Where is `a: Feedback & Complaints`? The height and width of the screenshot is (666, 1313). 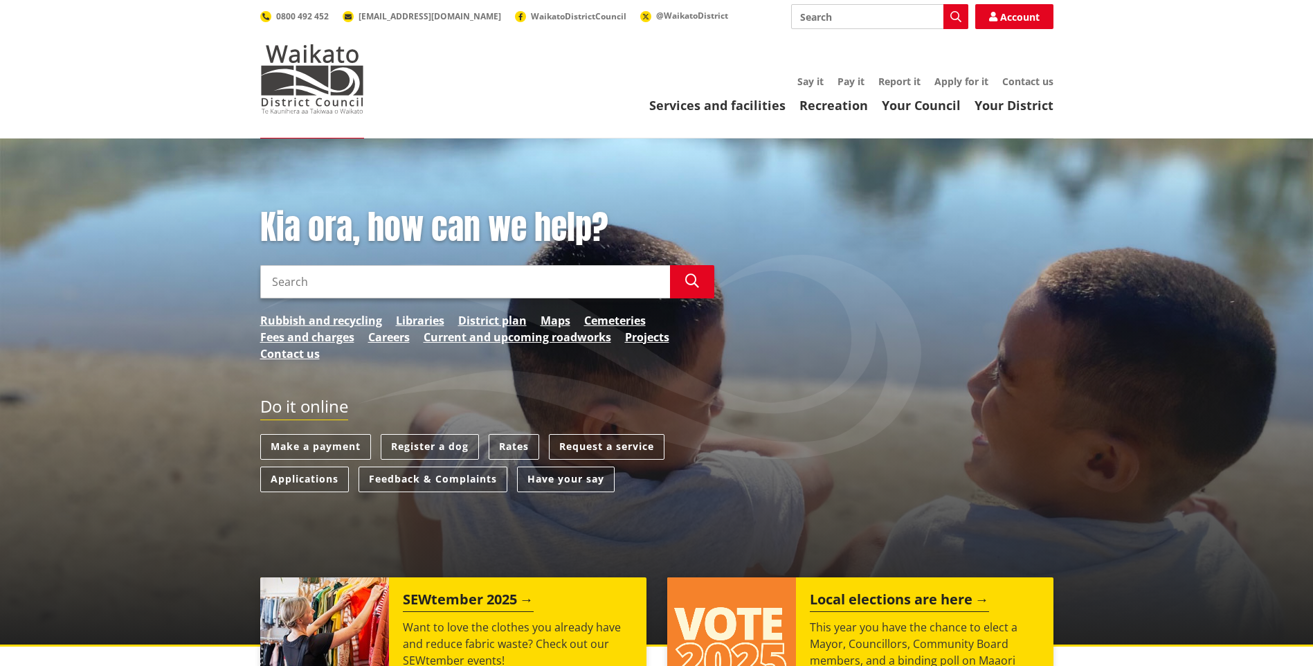
a: Feedback & Complaints is located at coordinates (433, 479).